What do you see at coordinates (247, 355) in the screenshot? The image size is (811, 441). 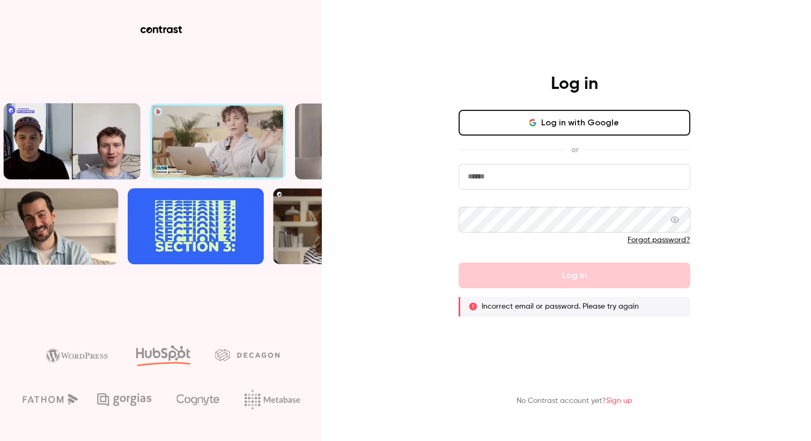 I see `img: decagon` at bounding box center [247, 355].